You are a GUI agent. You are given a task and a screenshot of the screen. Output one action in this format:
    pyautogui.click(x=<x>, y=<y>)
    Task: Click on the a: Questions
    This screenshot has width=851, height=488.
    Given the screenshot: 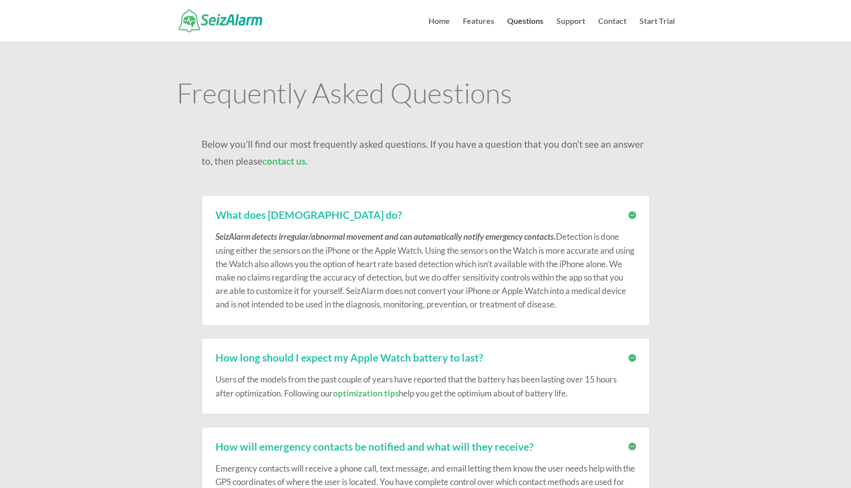 What is the action you would take?
    pyautogui.click(x=525, y=29)
    